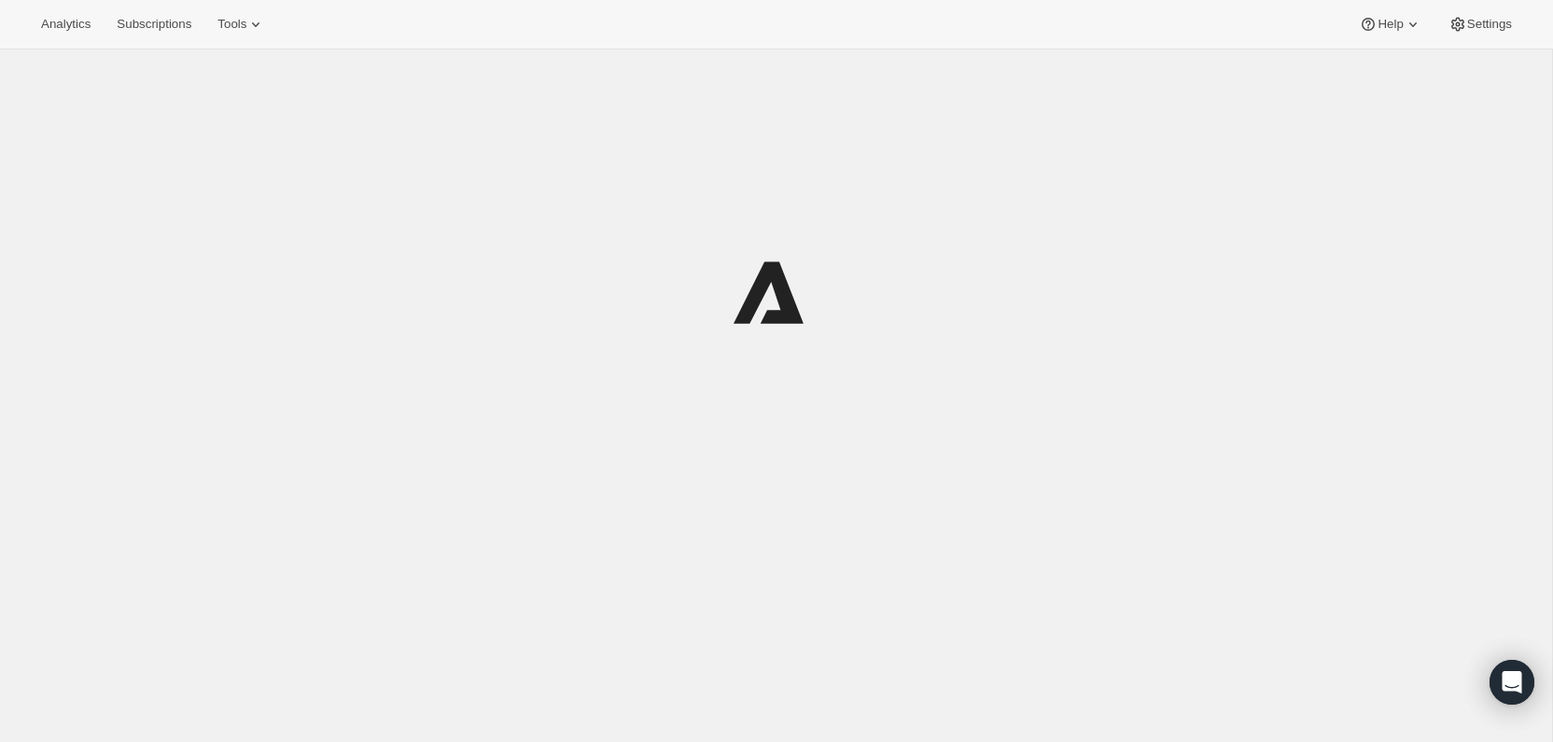 Image resolution: width=1553 pixels, height=742 pixels. I want to click on div: Open Intercom Messenger, so click(1512, 682).